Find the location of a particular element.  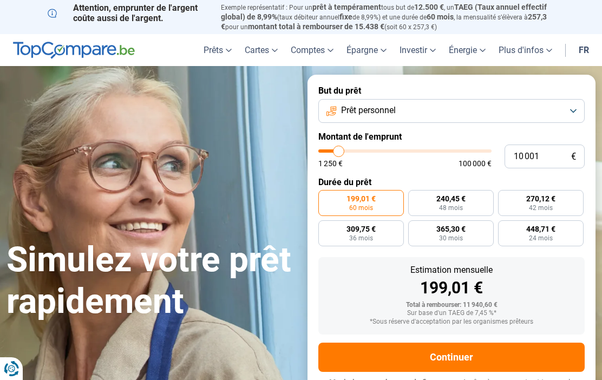

span: 448,71 € is located at coordinates (541, 229).